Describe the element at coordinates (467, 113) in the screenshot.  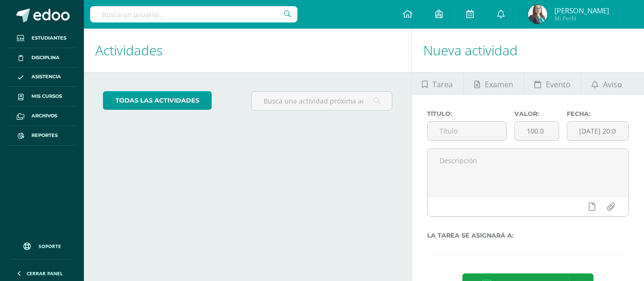
I see `label: Título:` at that location.